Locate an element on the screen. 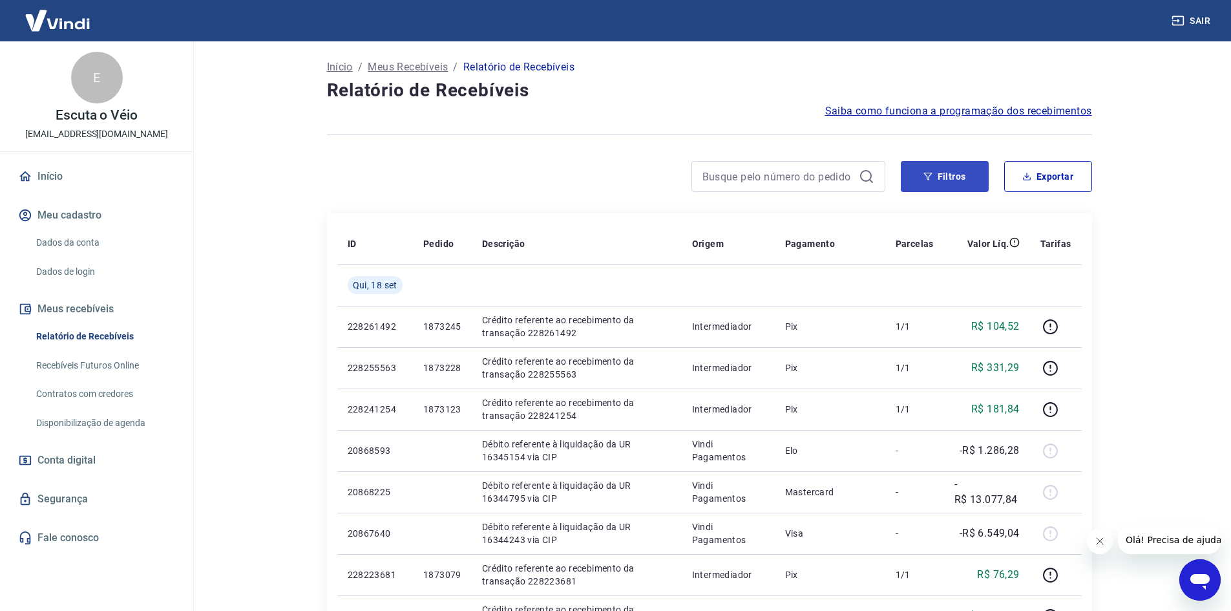 The width and height of the screenshot is (1231, 611). p: 20868593 is located at coordinates (375, 450).